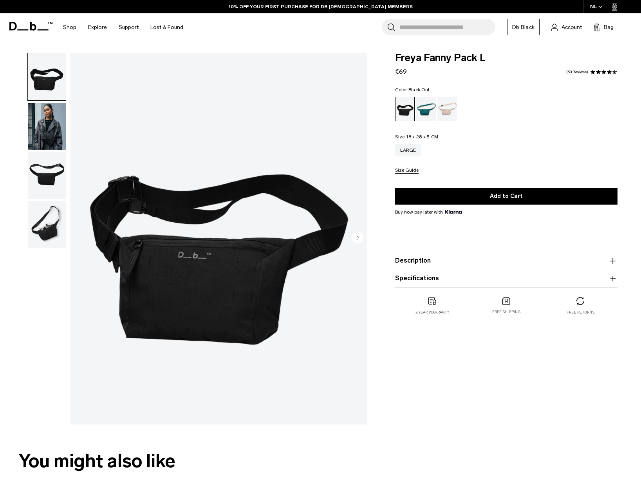 This screenshot has height=477, width=641. What do you see at coordinates (447, 109) in the screenshot?
I see `a: Fogbow Beige` at bounding box center [447, 109].